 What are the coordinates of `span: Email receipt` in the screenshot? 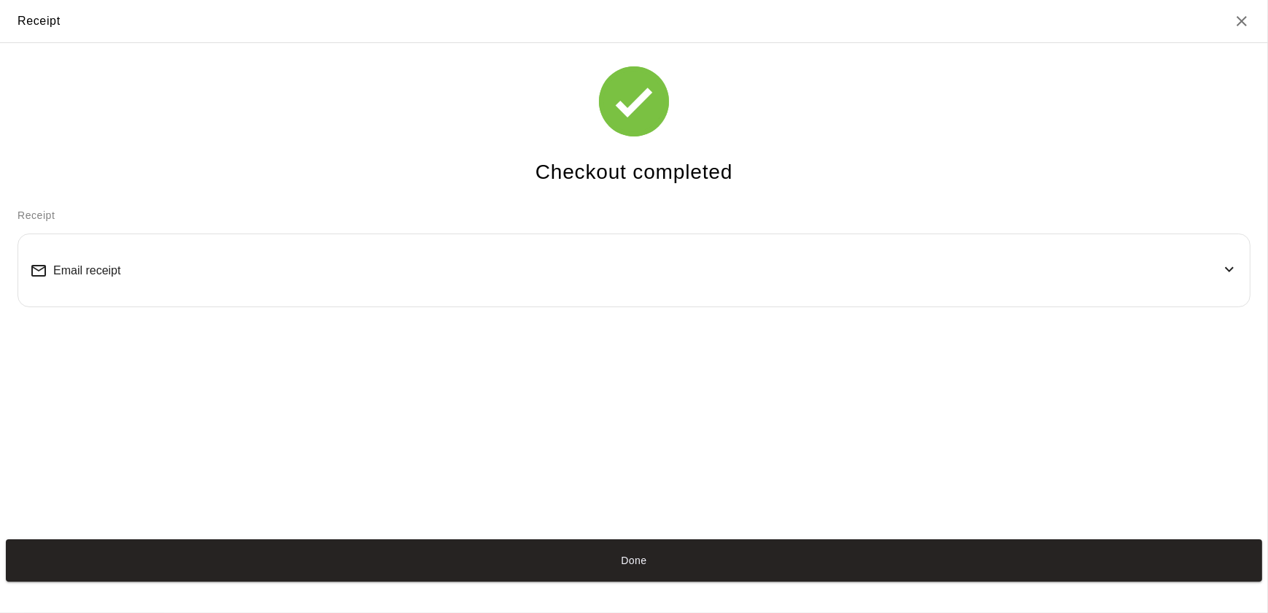 It's located at (87, 271).